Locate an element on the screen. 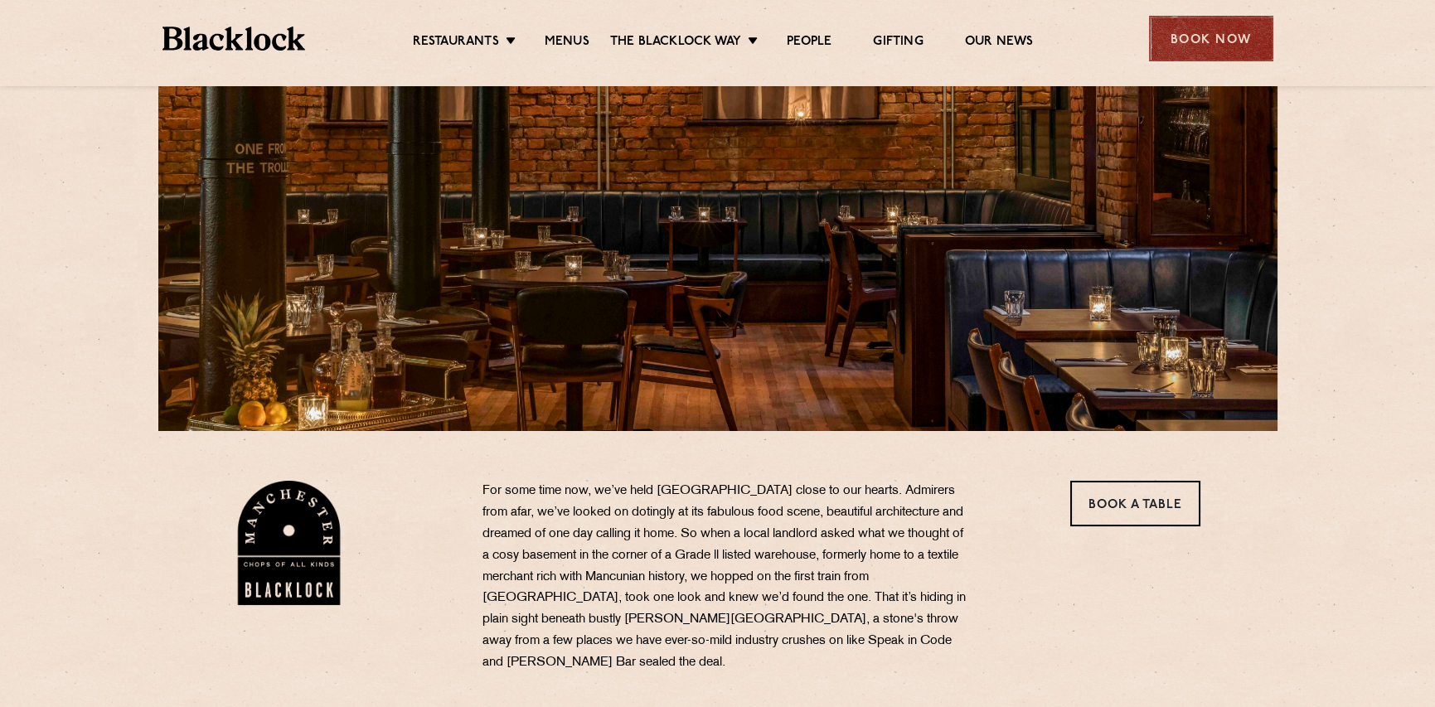  a: The Blacklock Way is located at coordinates (675, 43).